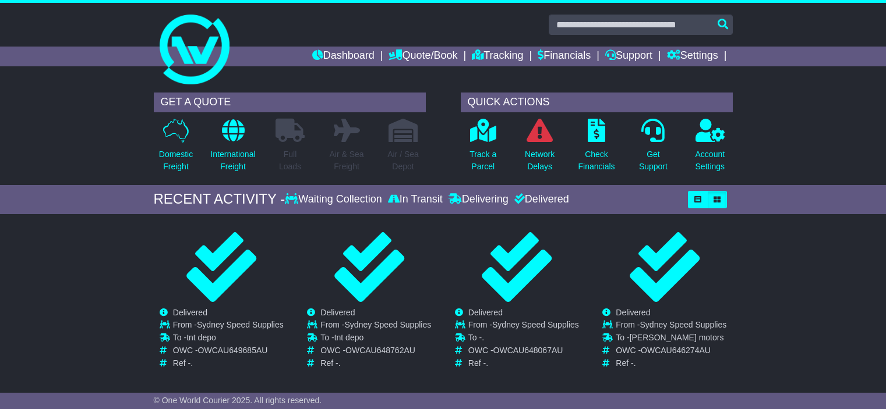 The image size is (886, 409). Describe the element at coordinates (403, 161) in the screenshot. I see `p: Air / Sea Depot` at that location.